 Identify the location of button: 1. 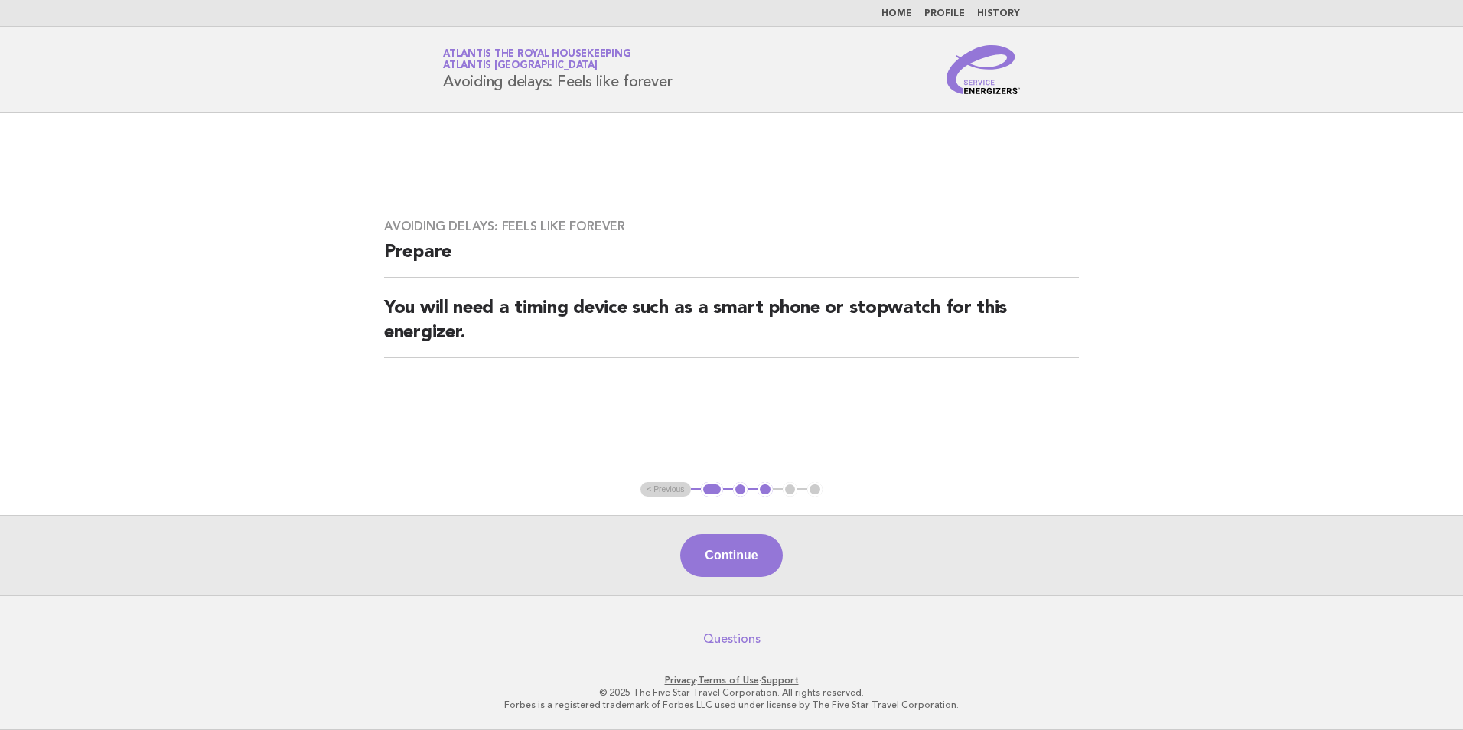
(711, 490).